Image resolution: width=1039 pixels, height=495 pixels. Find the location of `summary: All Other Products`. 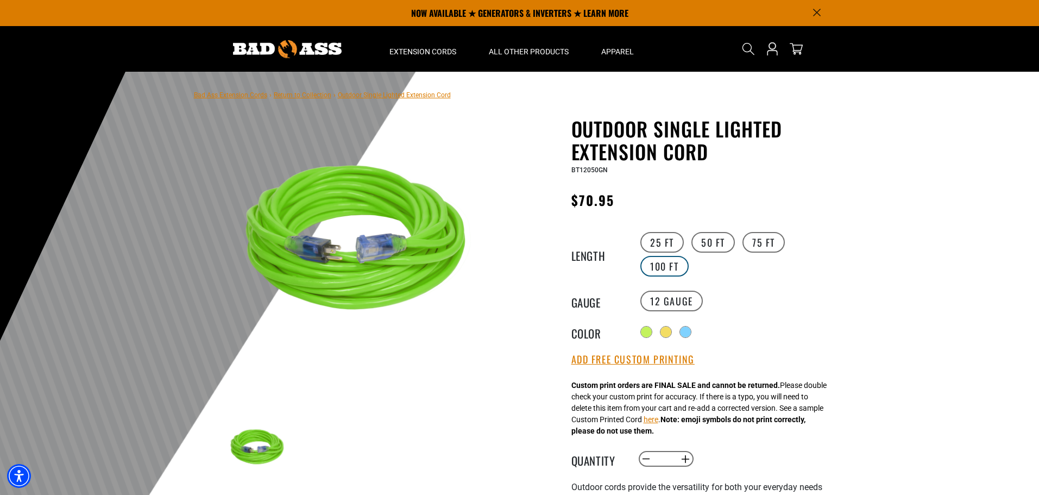

summary: All Other Products is located at coordinates (529, 49).